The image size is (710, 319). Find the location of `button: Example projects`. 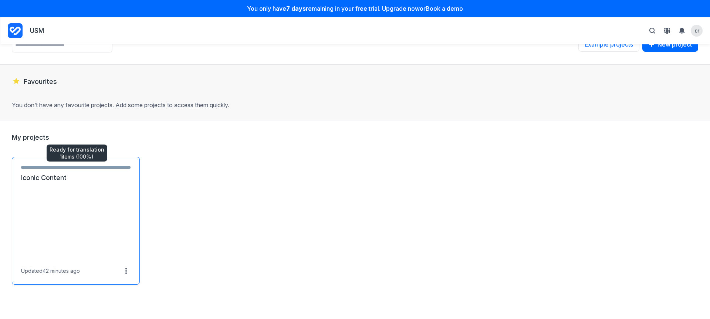

button: Example projects is located at coordinates (609, 44).